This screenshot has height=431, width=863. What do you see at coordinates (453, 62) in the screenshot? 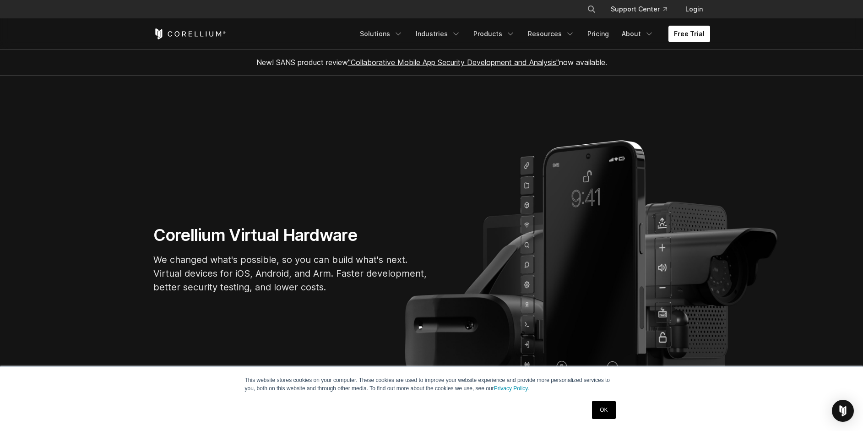
I see `a: "Collaborative Mobile App Security Development and Analysis"` at bounding box center [453, 62].